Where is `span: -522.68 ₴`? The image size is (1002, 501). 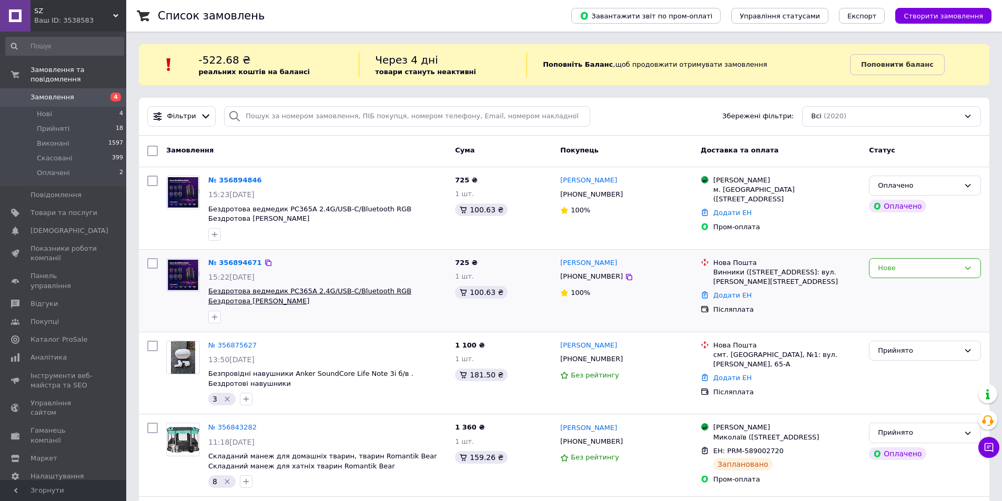
span: -522.68 ₴ is located at coordinates (225, 60).